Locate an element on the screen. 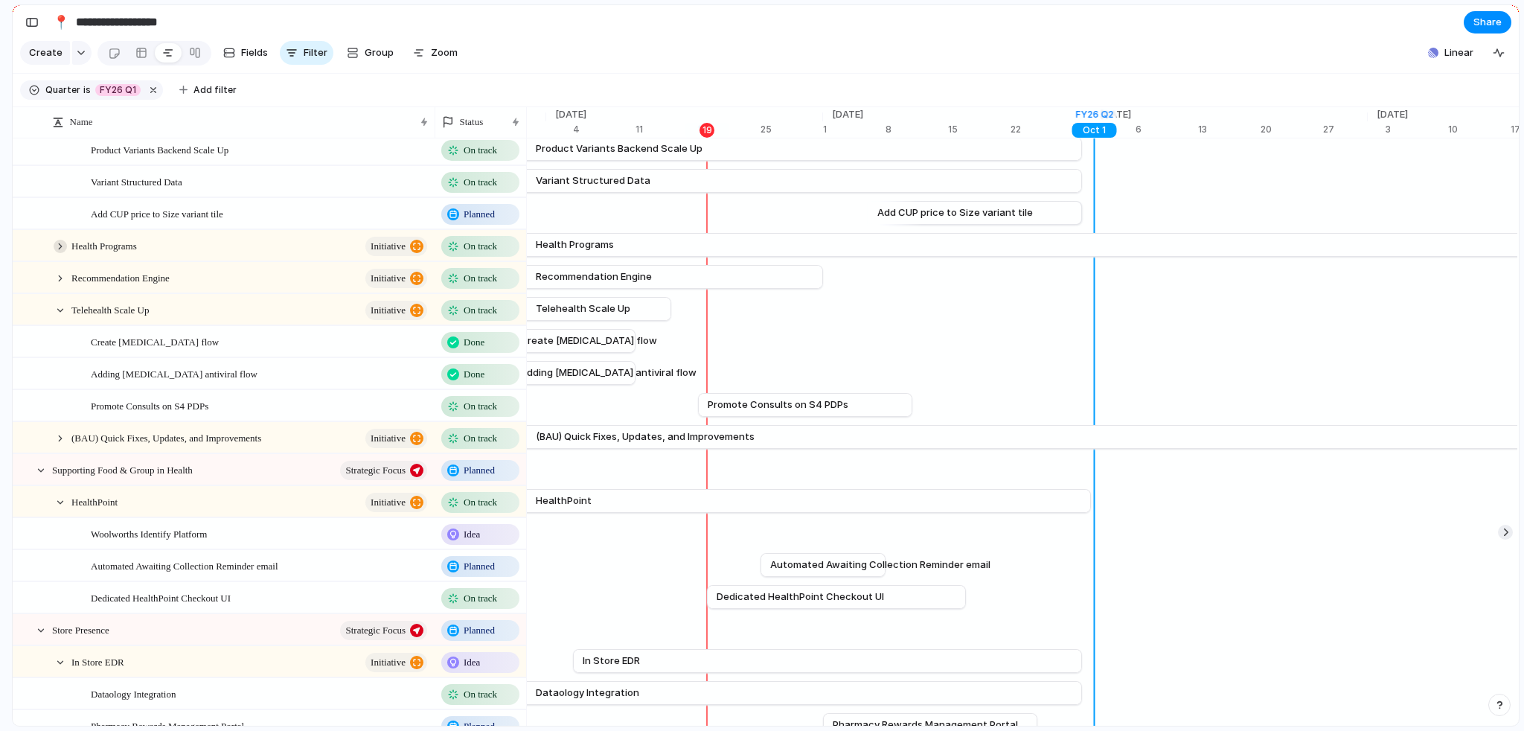 The width and height of the screenshot is (1524, 731). div: 4 is located at coordinates (604, 129).